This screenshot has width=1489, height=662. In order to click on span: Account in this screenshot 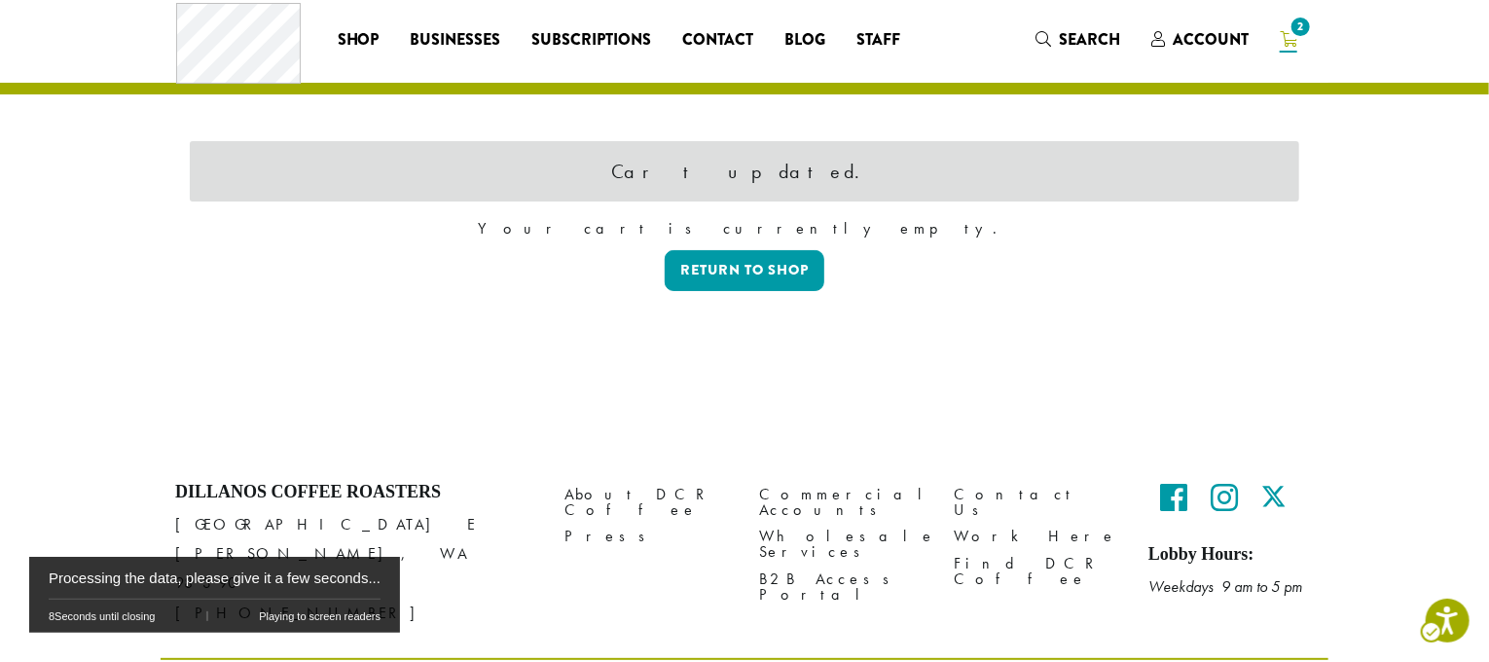, I will do `click(1210, 39)`.